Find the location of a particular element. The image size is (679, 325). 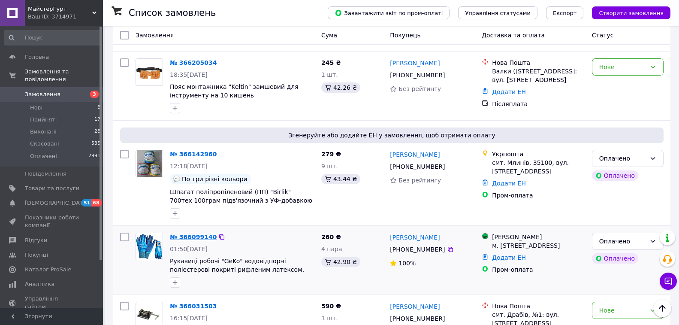

span: Управління сайтом is located at coordinates (52, 302).